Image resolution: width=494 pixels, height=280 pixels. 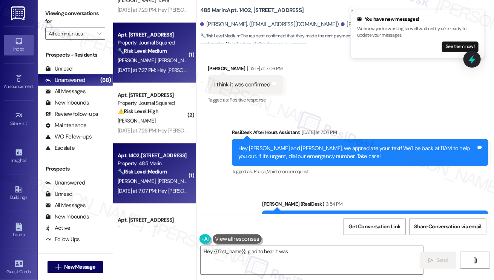 What do you see at coordinates (360, 134) in the screenshot?
I see `div: ResiDesk After Hours Assistant` at bounding box center [360, 134].